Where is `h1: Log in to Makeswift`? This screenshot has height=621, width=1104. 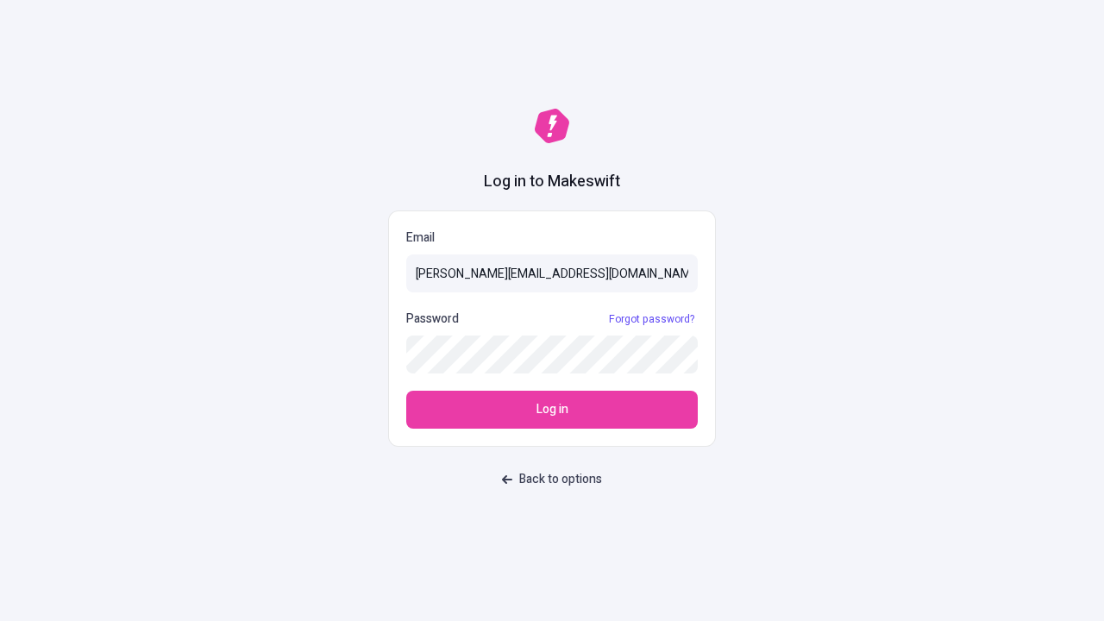 h1: Log in to Makeswift is located at coordinates (552, 182).